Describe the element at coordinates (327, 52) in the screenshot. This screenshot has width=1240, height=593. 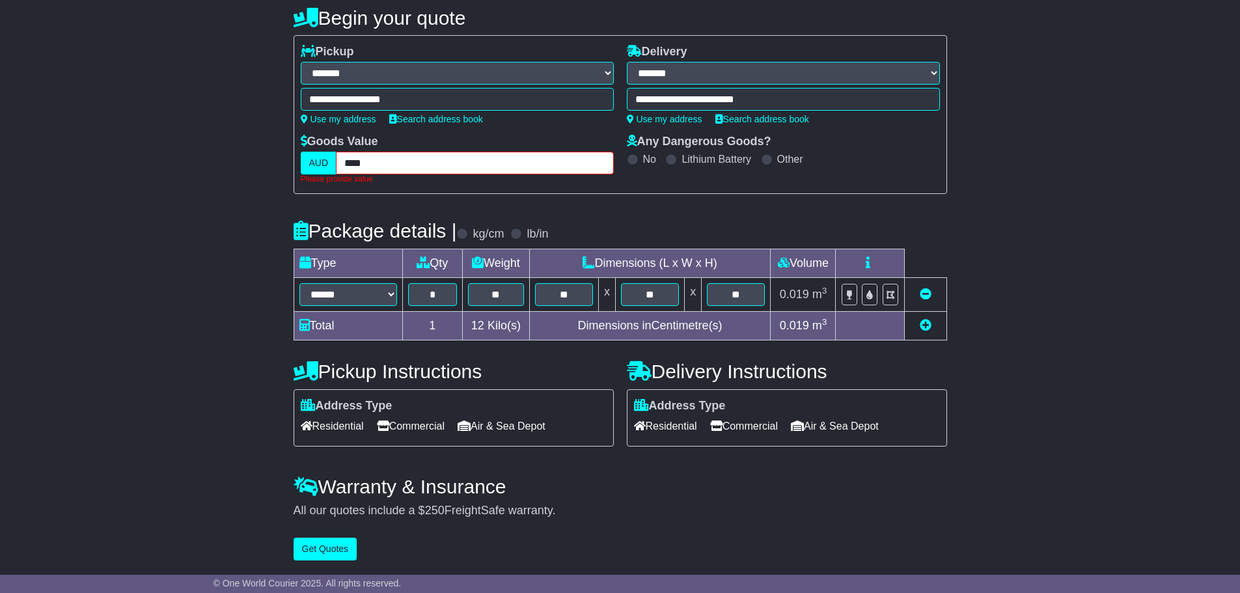
I see `label: Pickup` at that location.